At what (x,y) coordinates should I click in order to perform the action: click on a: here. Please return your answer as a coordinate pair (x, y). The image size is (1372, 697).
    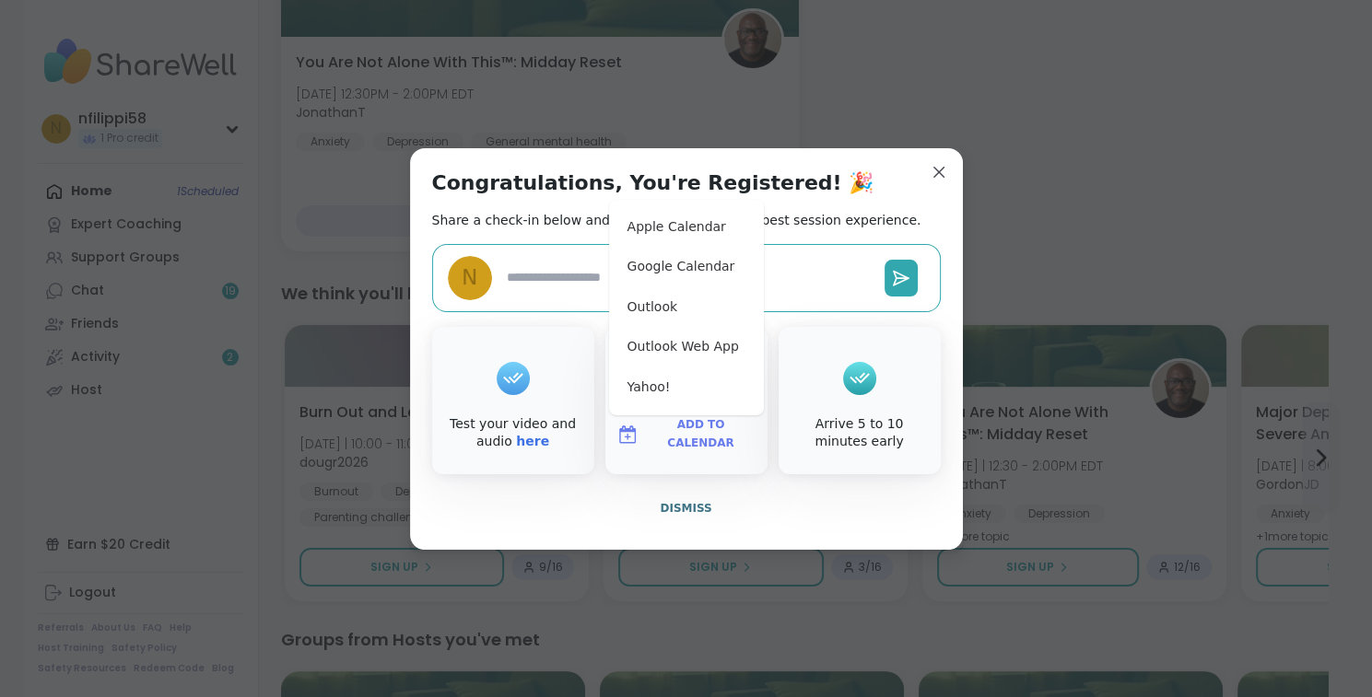
    Looking at the image, I should click on (533, 441).